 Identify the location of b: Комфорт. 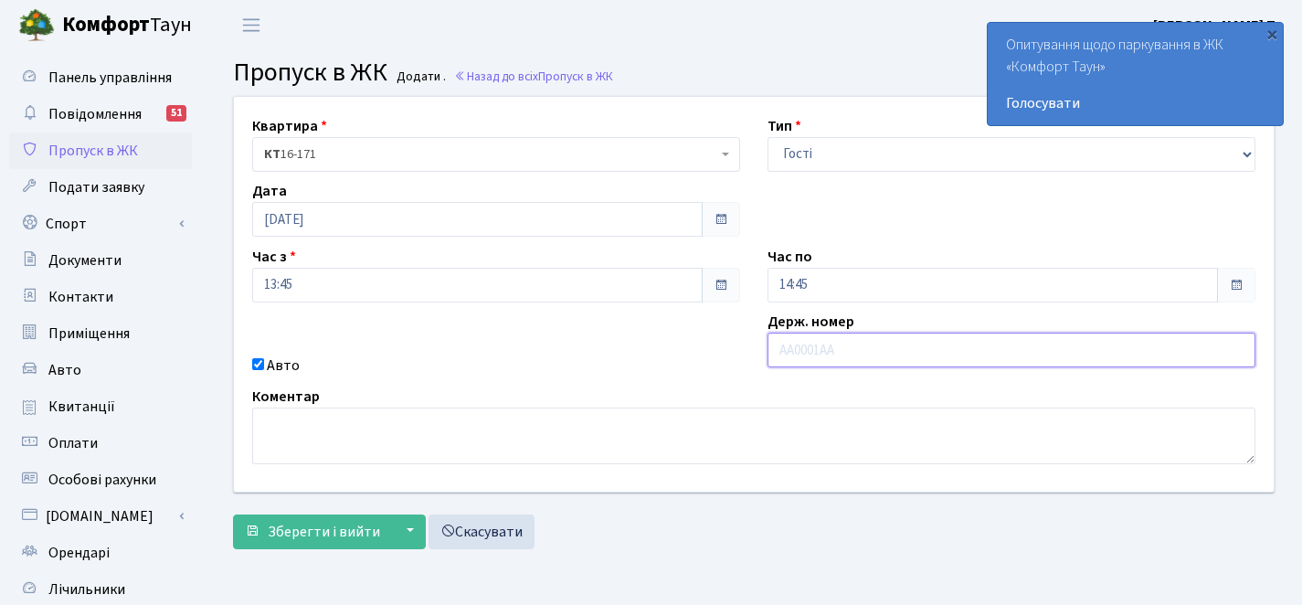
(106, 25).